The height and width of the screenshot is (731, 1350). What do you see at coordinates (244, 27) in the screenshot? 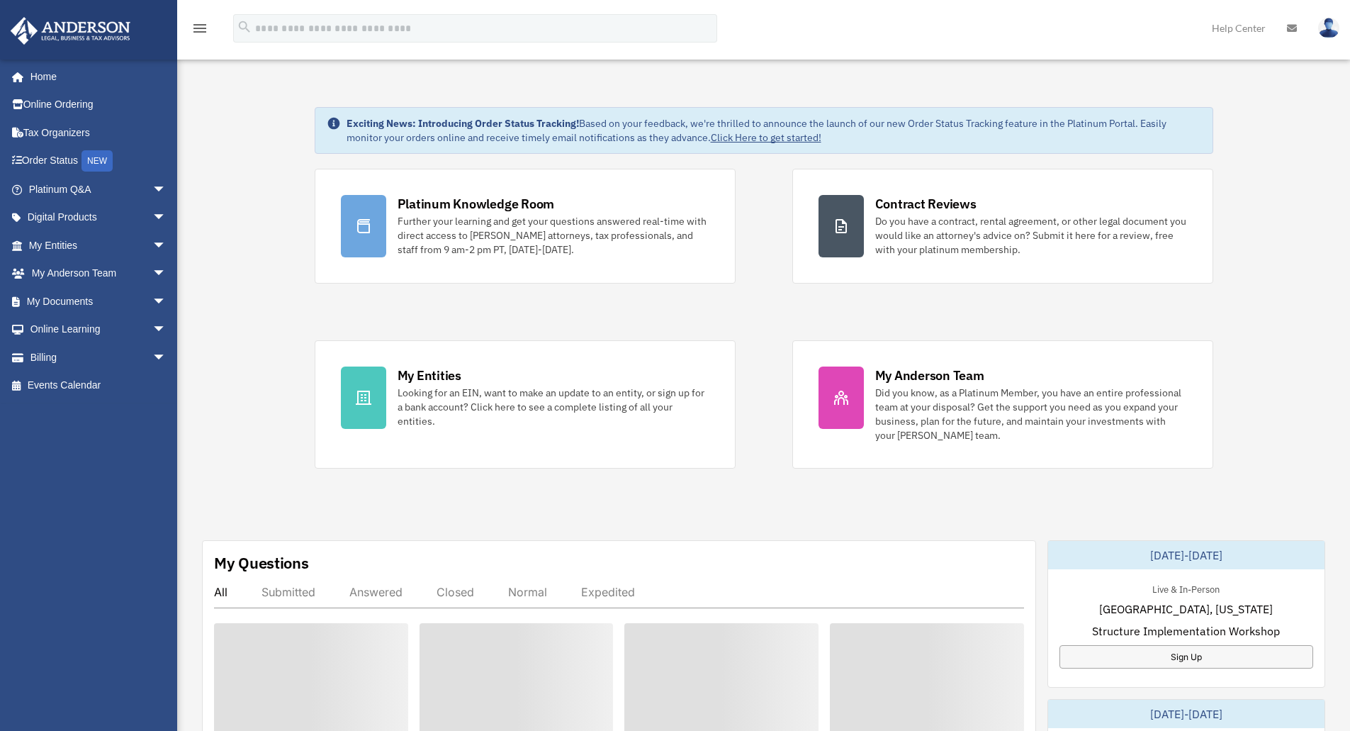
I see `i: search` at bounding box center [244, 27].